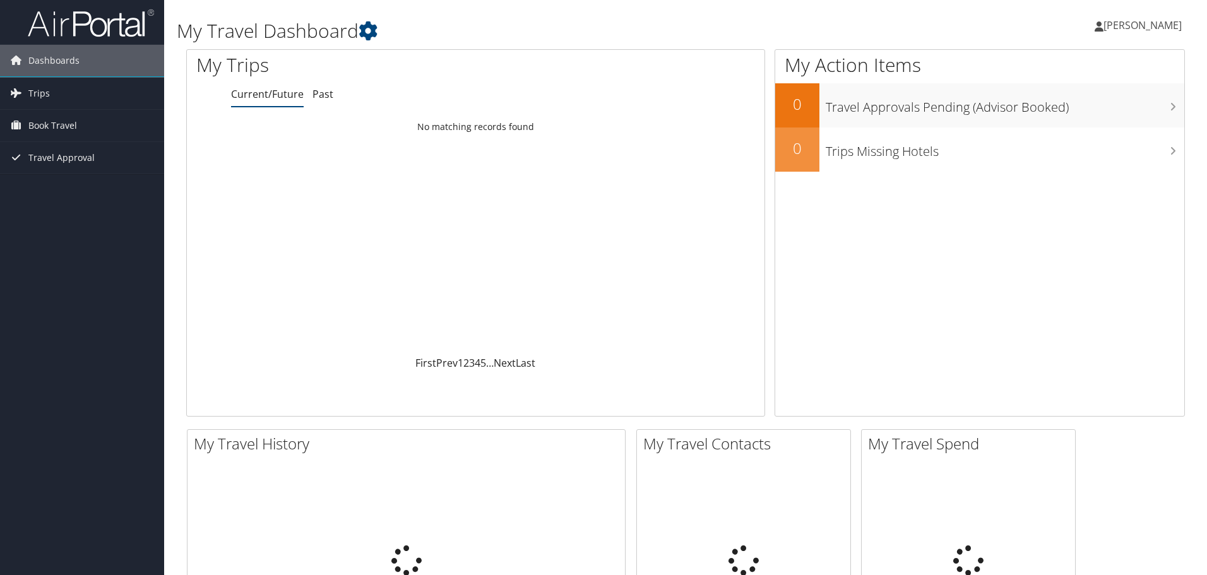 This screenshot has height=575, width=1207. What do you see at coordinates (980, 65) in the screenshot?
I see `h1: My Action Items` at bounding box center [980, 65].